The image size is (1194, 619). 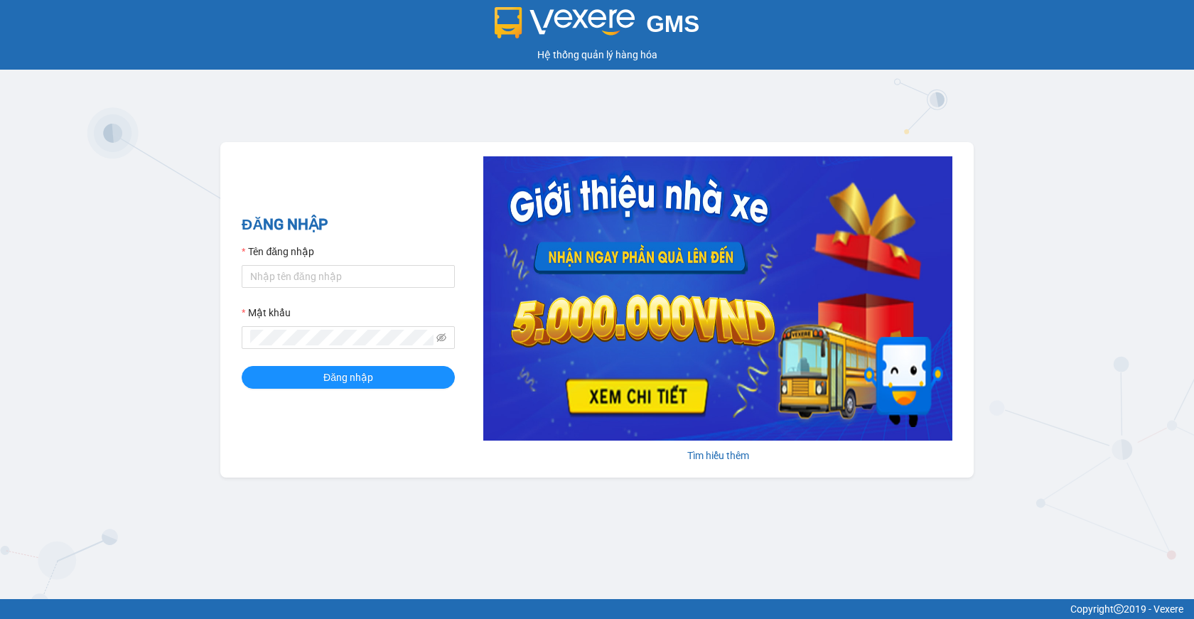 I want to click on img: banner-0, so click(x=718, y=298).